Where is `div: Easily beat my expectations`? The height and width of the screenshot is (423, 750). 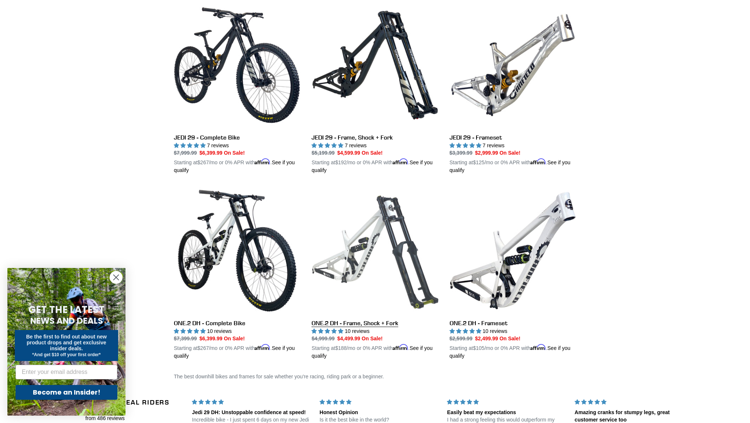 div: Easily beat my expectations is located at coordinates (507, 413).